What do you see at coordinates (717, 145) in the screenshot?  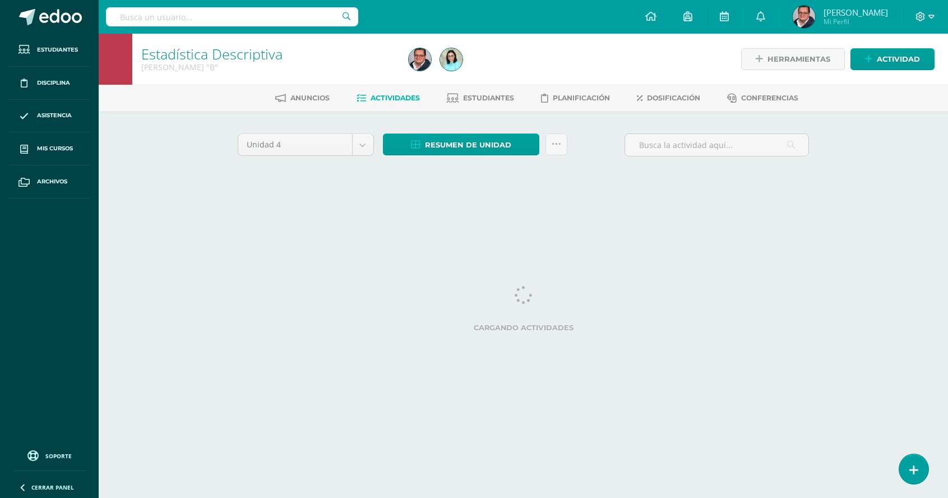 I see `input: Busca la actividad aquí...` at bounding box center [717, 145].